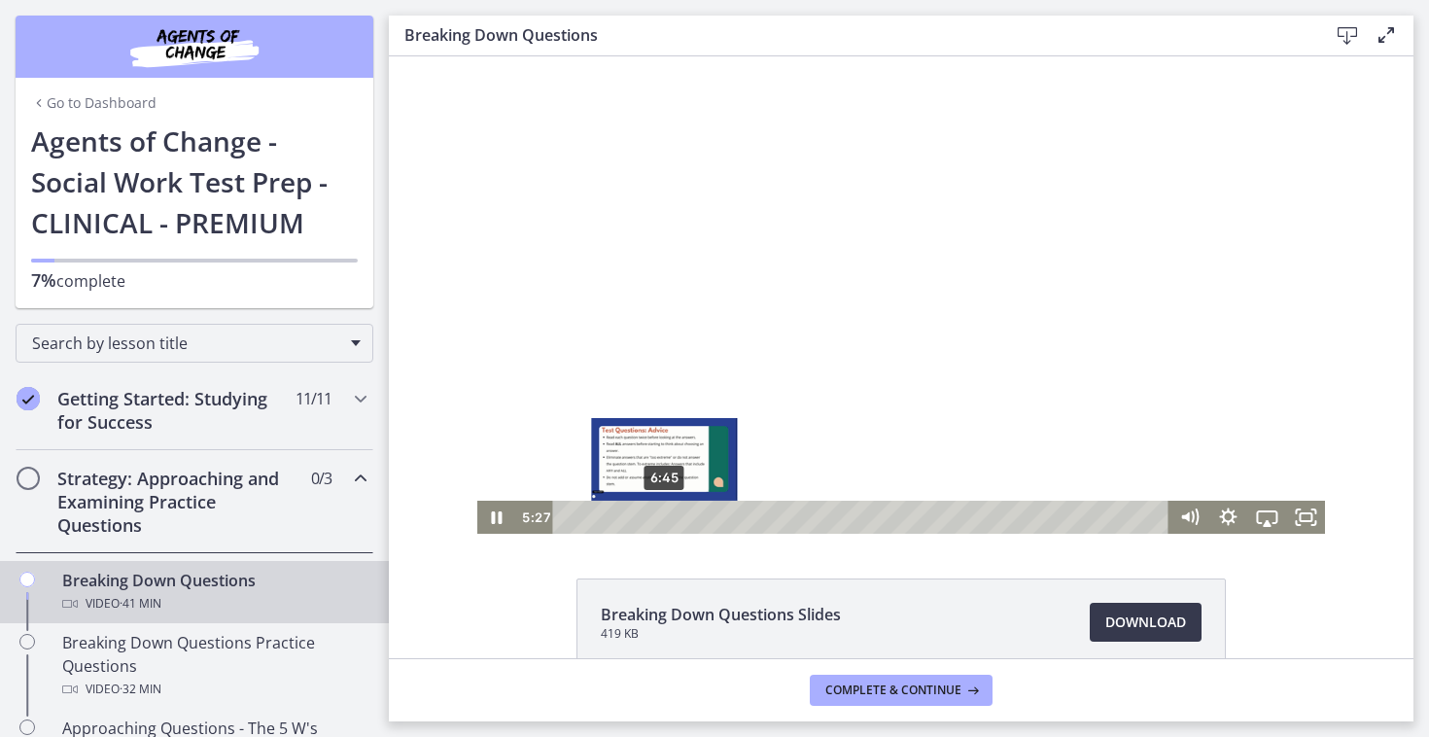  What do you see at coordinates (800, 461) in the screenshot?
I see `button: Mute` at bounding box center [800, 461].